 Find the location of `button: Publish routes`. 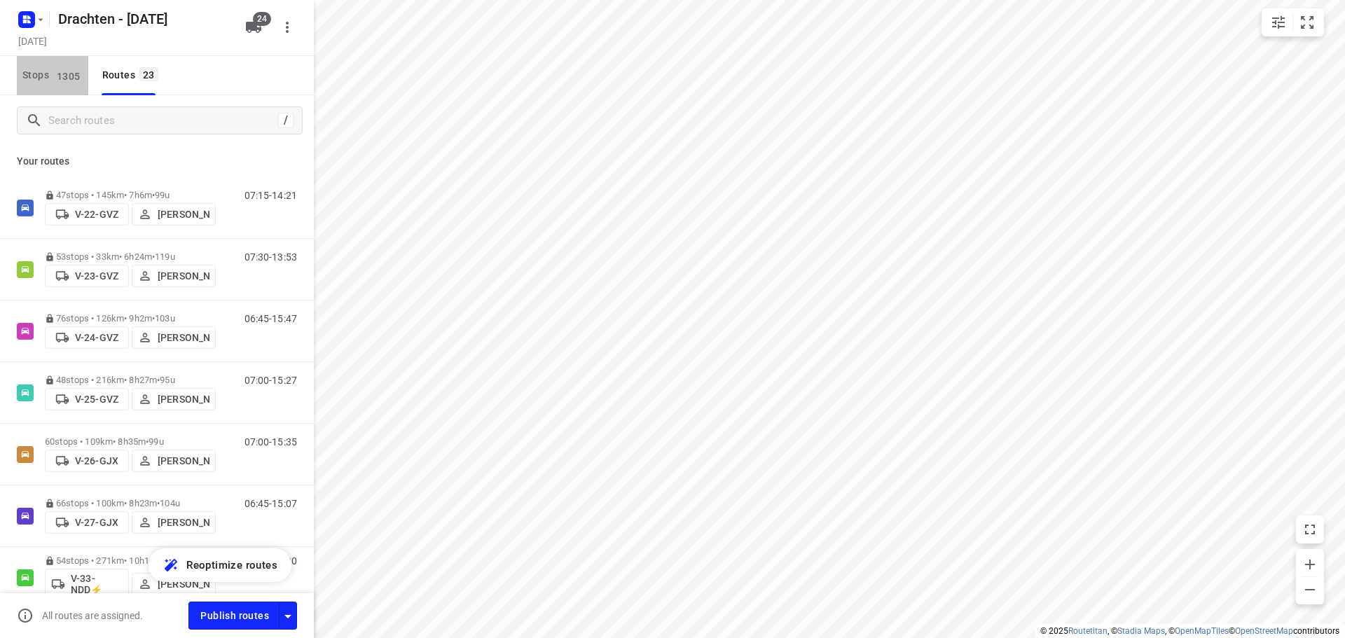

button: Publish routes is located at coordinates (234, 615).